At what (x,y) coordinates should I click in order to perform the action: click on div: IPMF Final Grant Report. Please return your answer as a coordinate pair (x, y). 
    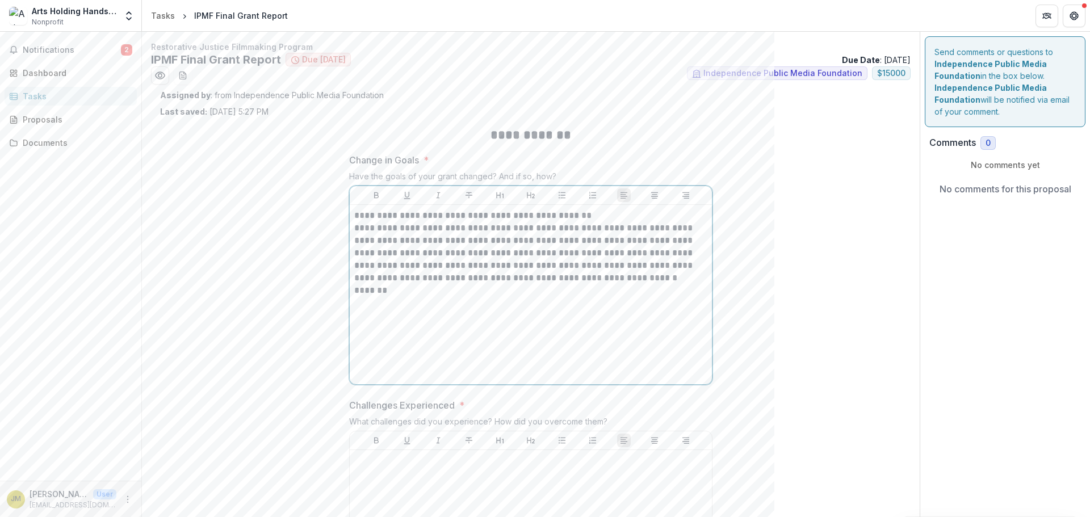
    Looking at the image, I should click on (241, 15).